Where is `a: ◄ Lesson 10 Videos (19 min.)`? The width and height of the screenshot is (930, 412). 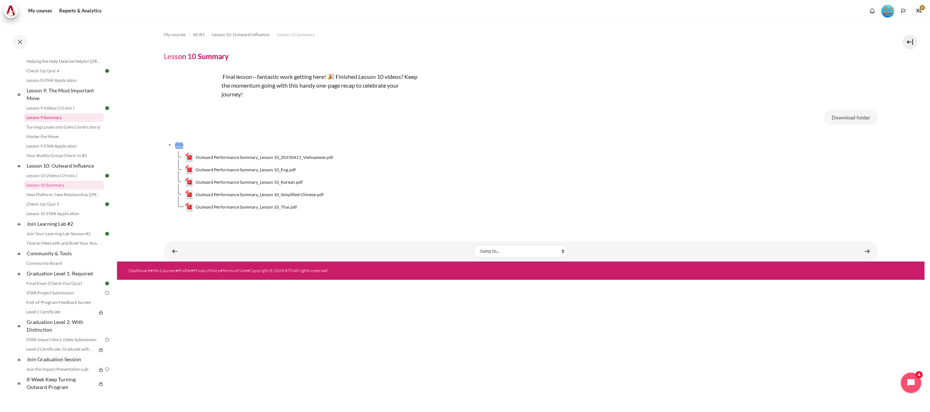 a: ◄ Lesson 10 Videos (19 min.) is located at coordinates (175, 251).